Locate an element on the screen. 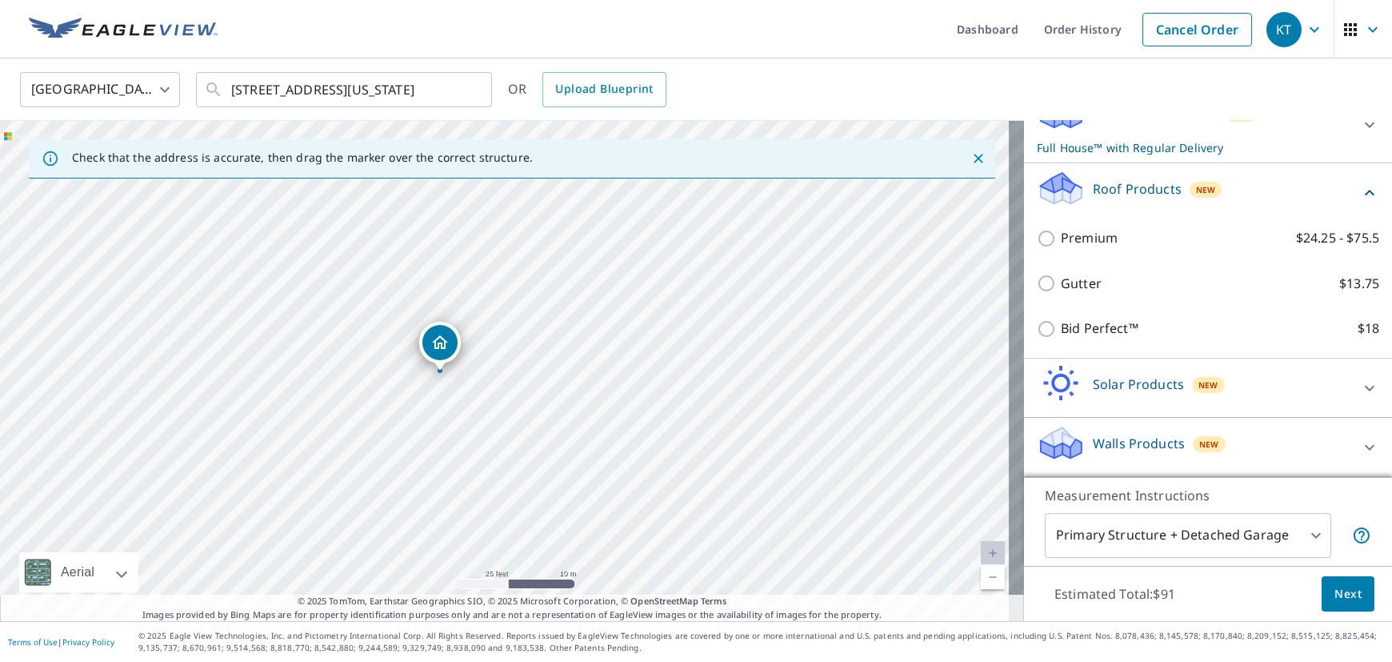  div: KT is located at coordinates (1284, 30).